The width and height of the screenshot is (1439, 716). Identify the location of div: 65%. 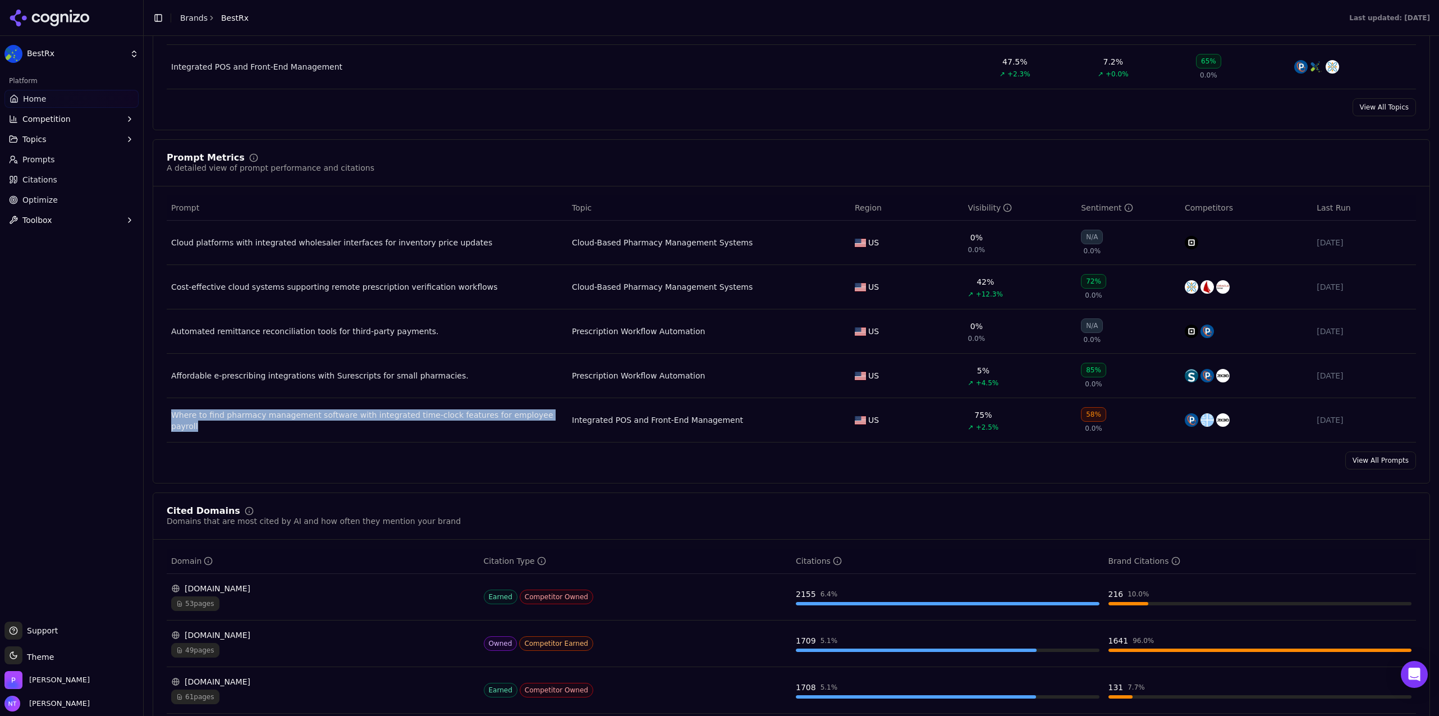
(1209, 61).